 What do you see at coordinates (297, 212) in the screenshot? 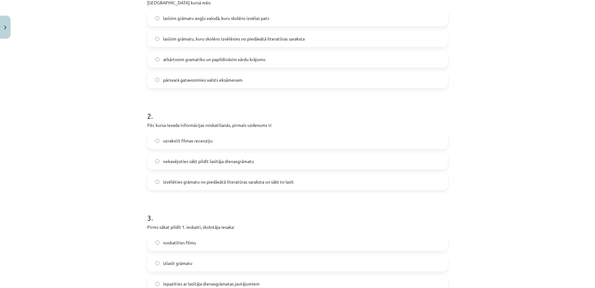
I see `h1: 3 .` at bounding box center [297, 212].